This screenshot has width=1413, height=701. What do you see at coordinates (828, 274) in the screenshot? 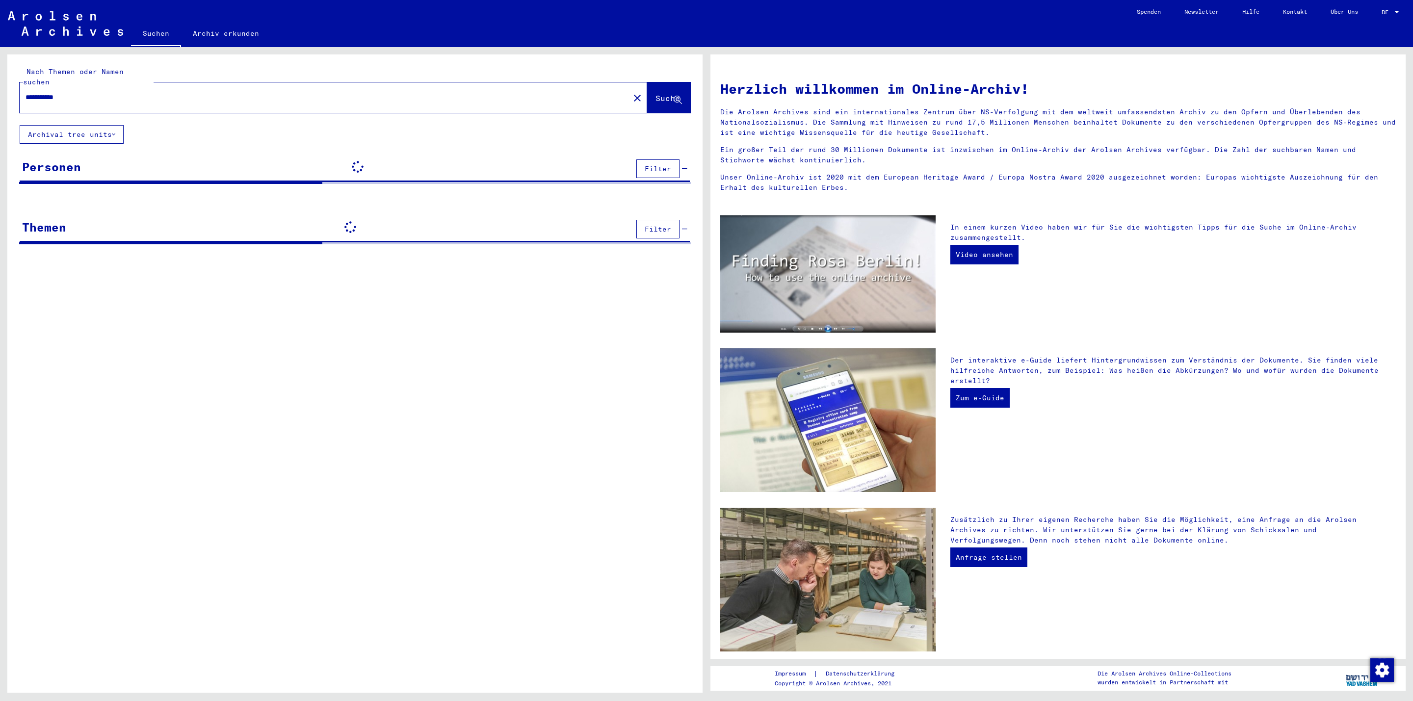
I see `img: video.jpg` at bounding box center [828, 274].